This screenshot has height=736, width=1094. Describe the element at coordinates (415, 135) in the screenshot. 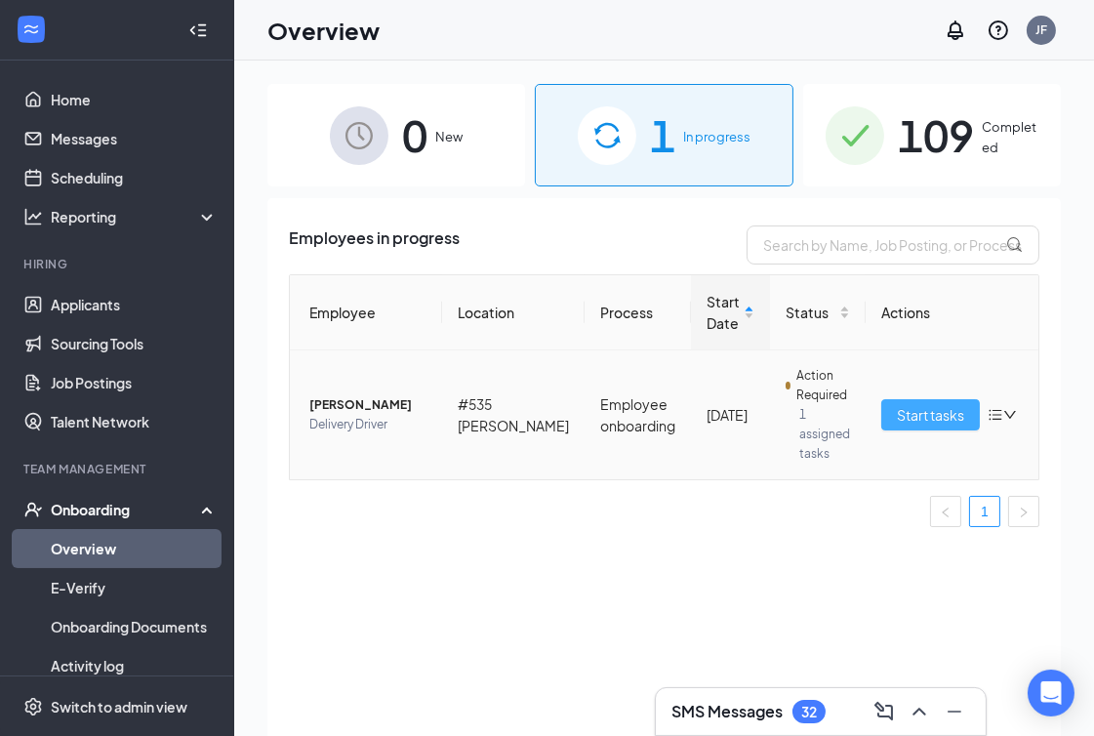

I see `span: 0` at that location.